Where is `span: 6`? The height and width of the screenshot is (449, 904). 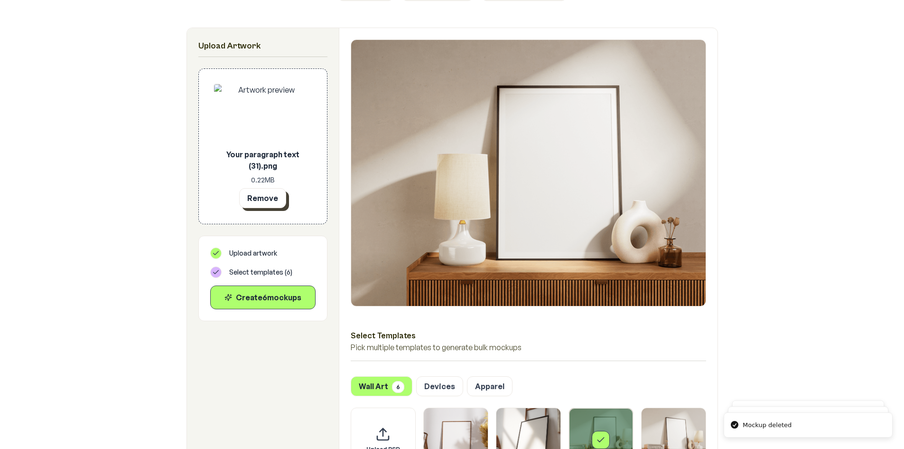
span: 6 is located at coordinates (398, 386).